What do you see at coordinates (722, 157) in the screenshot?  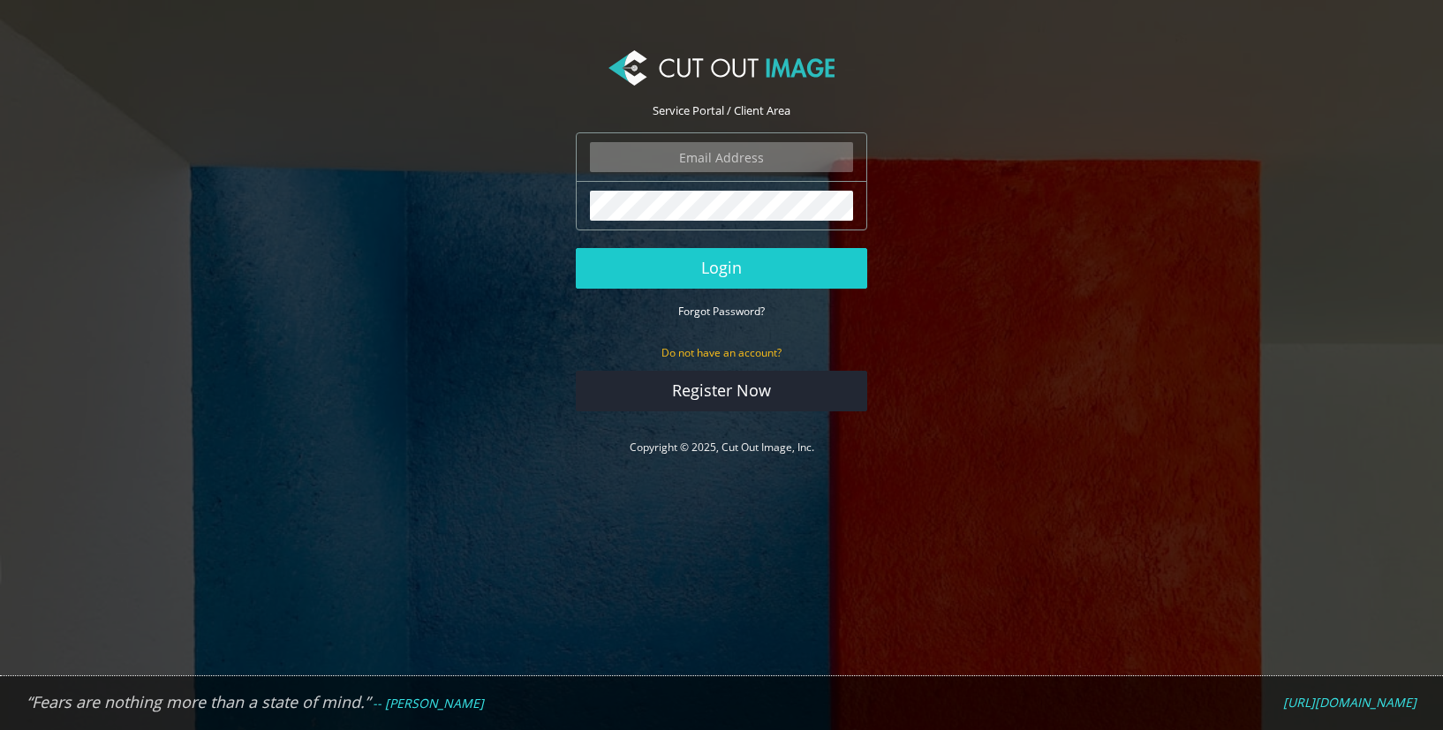 I see `input: Email Address` at bounding box center [722, 157].